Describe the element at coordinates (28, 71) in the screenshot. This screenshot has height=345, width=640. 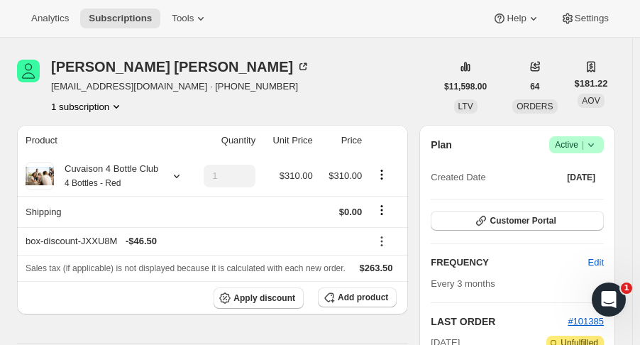
I see `span: Brian Owens` at that location.